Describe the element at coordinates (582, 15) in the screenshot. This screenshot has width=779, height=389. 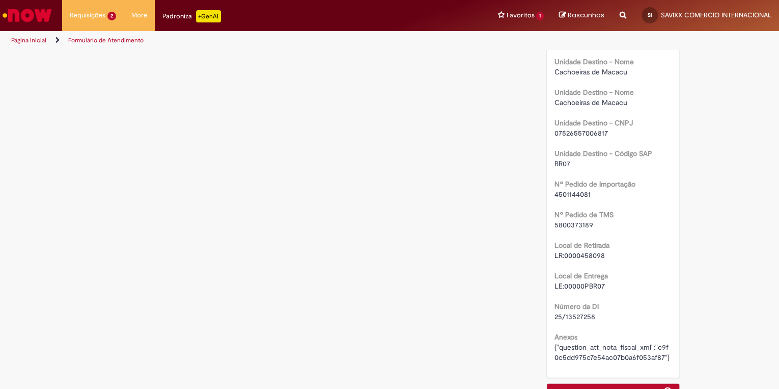
I see `a: Rascunhos` at that location.